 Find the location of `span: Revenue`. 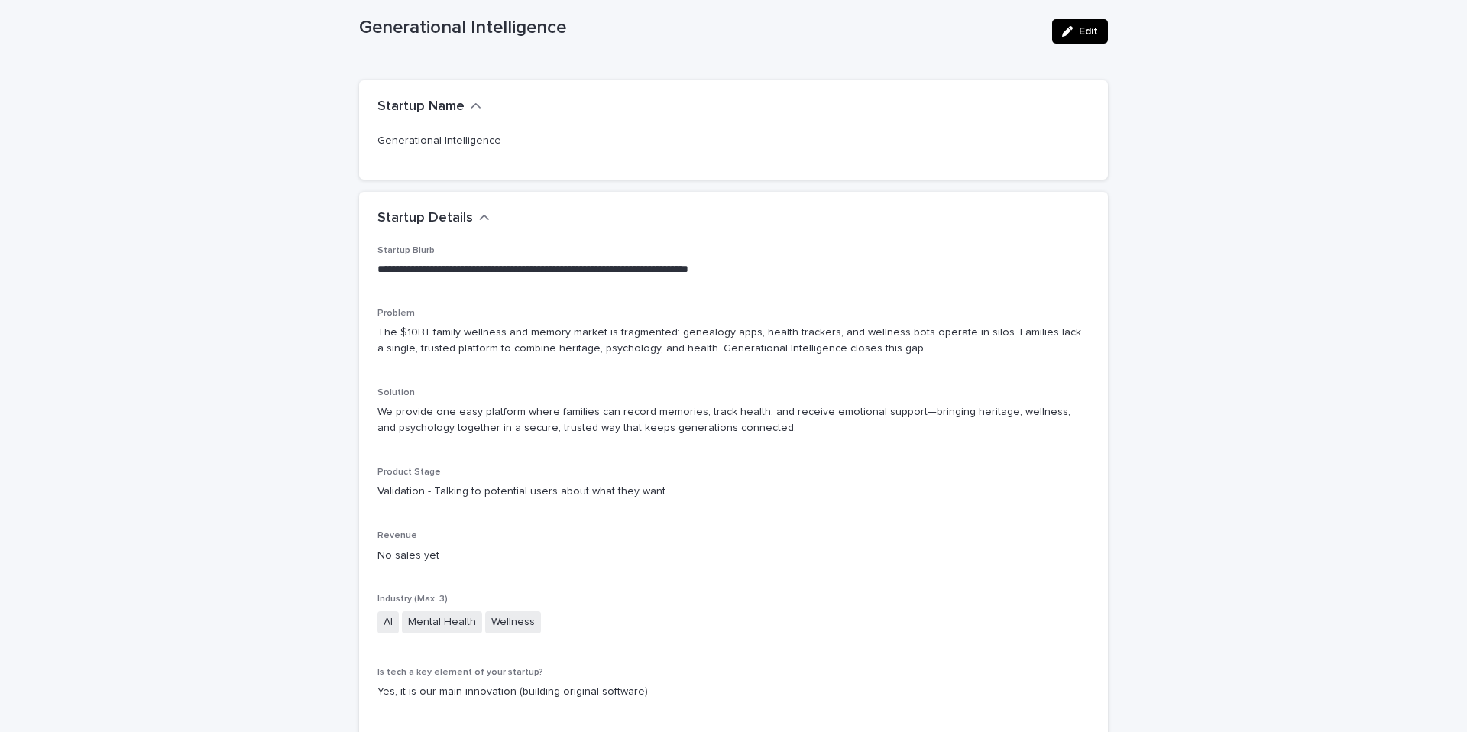

span: Revenue is located at coordinates (397, 536).